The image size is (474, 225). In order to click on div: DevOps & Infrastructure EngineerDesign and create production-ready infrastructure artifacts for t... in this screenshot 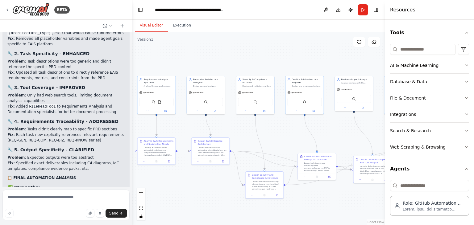, I will do `click(305, 95)`.